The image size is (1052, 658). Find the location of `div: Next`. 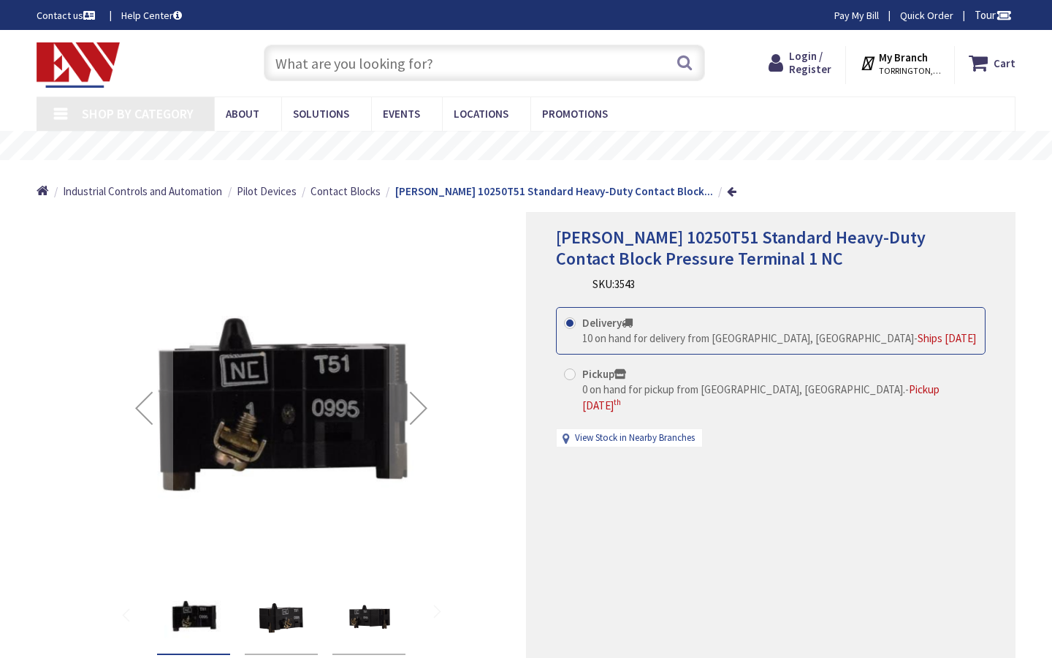

div: Next is located at coordinates (419, 408).